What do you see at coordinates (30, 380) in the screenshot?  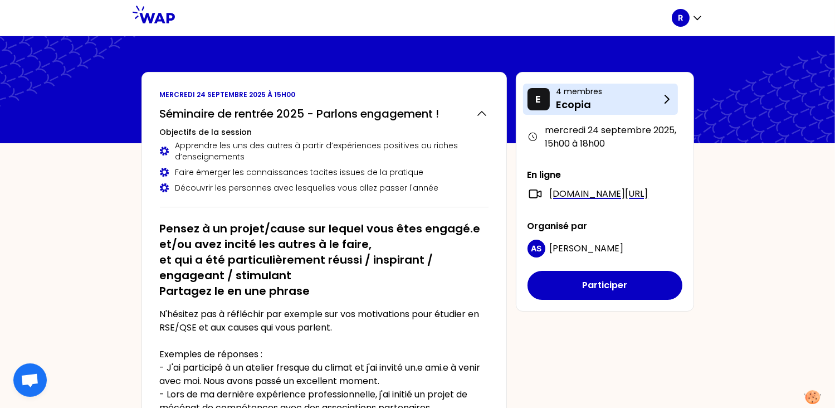 I see `div: Ouvrir le chat` at bounding box center [30, 380].